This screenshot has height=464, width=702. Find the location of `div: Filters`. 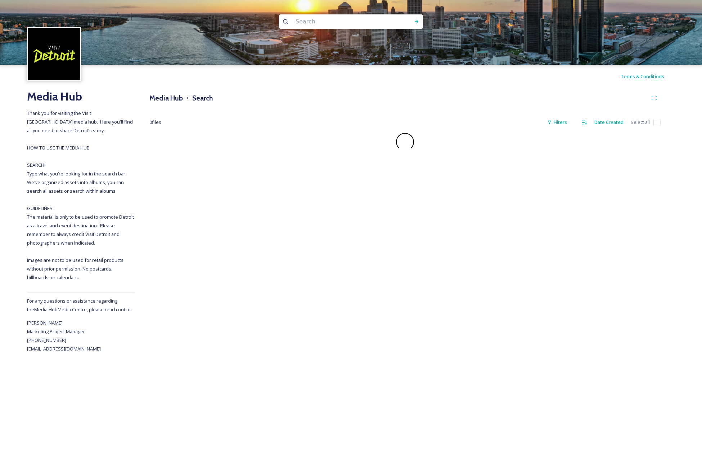

div: Filters is located at coordinates (557, 122).